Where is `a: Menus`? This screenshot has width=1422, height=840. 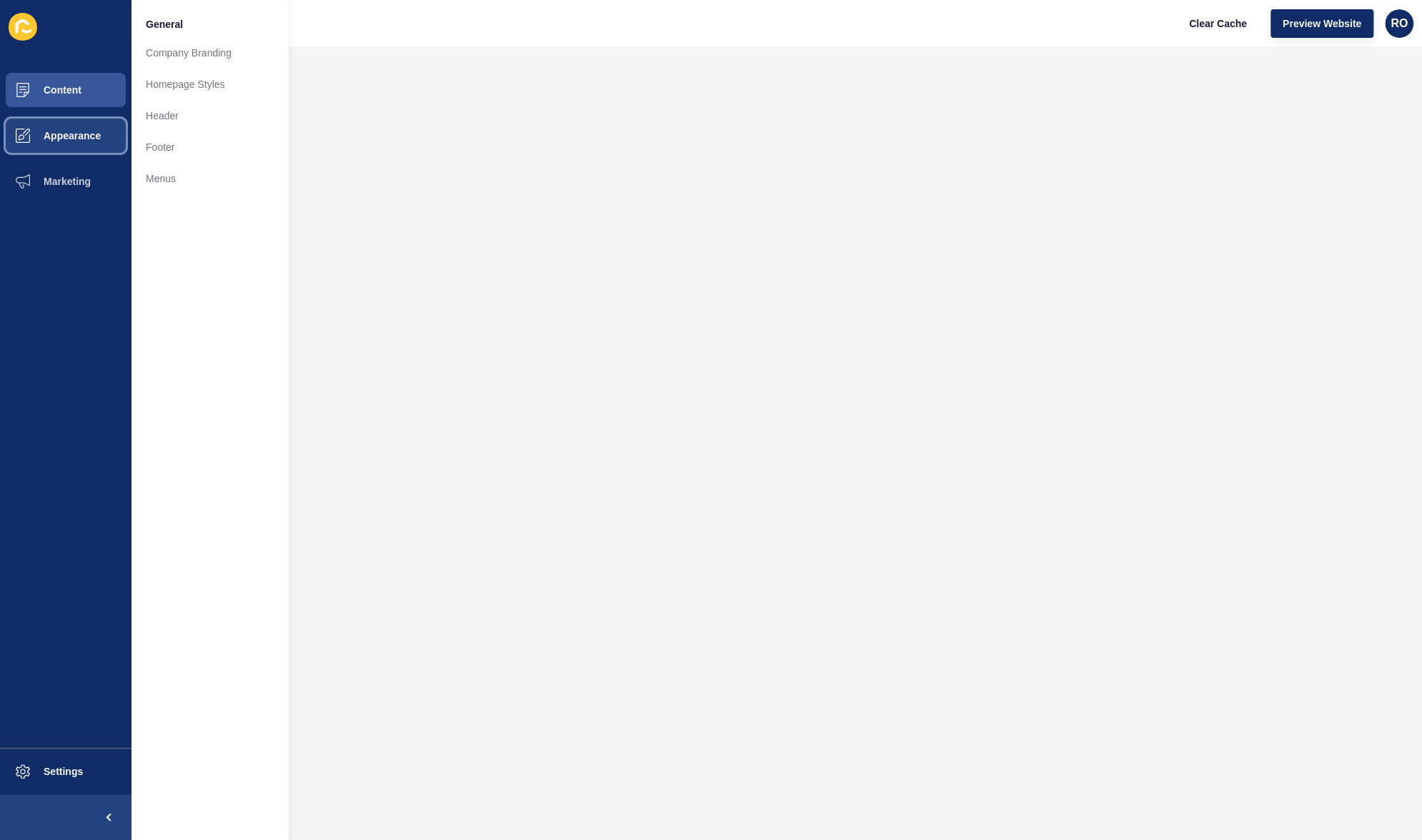
a: Menus is located at coordinates (210, 179).